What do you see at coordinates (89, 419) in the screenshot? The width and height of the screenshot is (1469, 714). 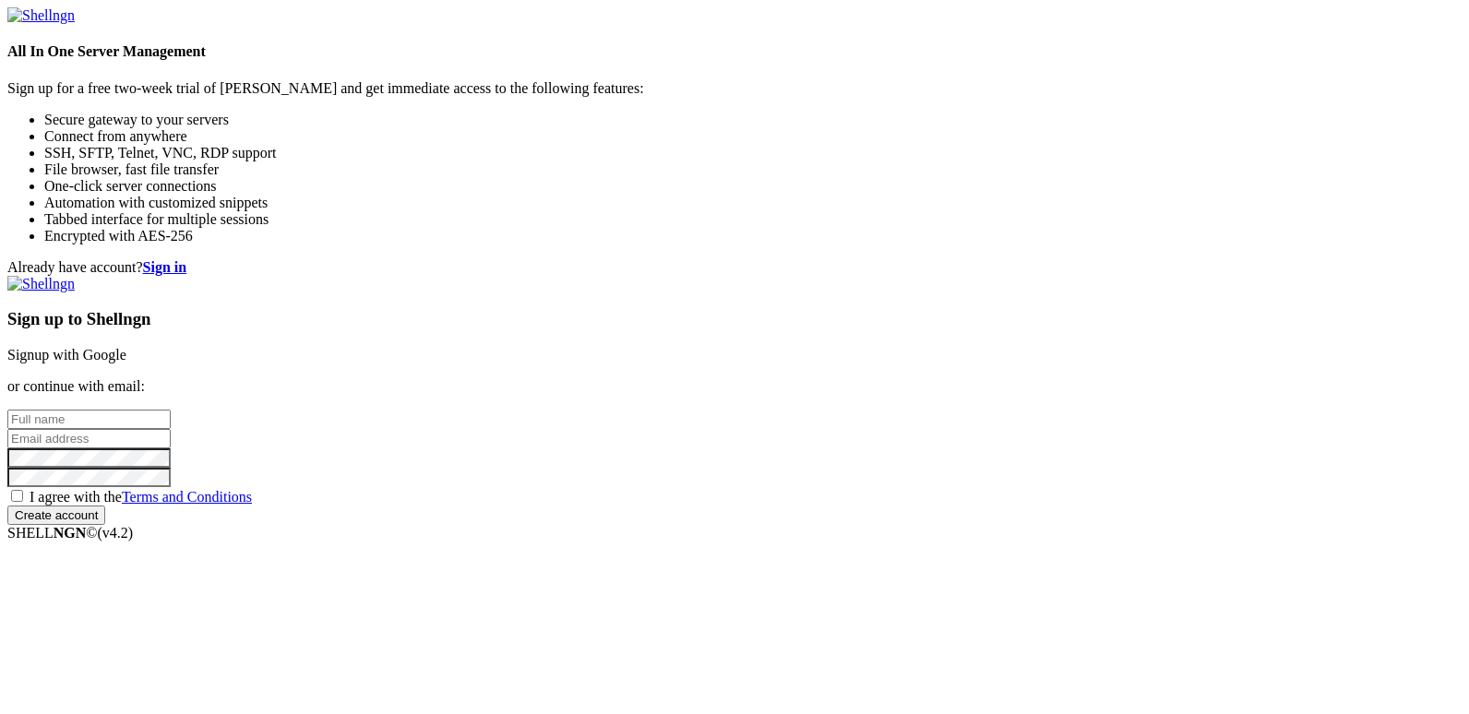 I see `input: Full name` at bounding box center [89, 419].